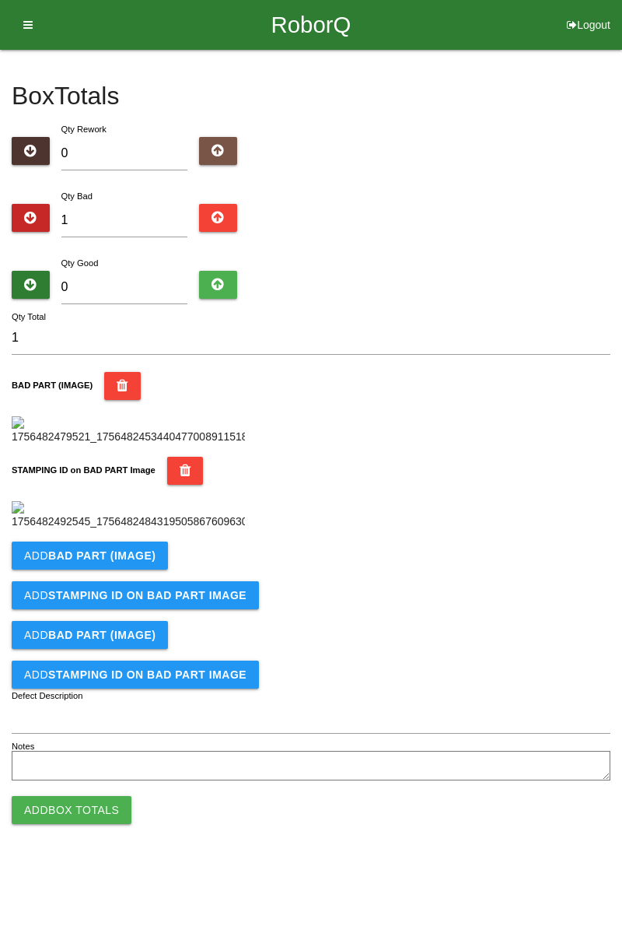 Image resolution: width=622 pixels, height=940 pixels. I want to click on h4: Box Totals, so click(311, 96).